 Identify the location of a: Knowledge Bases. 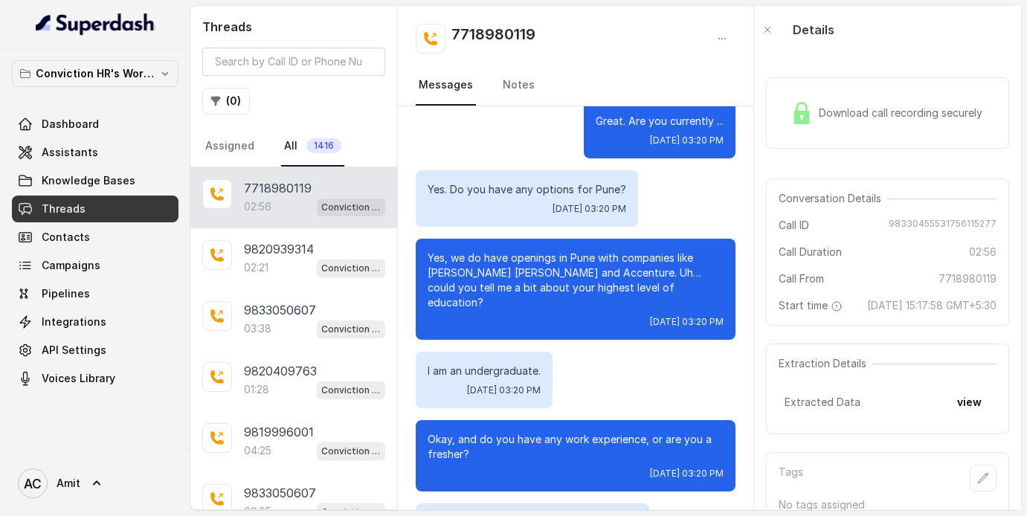
(95, 181).